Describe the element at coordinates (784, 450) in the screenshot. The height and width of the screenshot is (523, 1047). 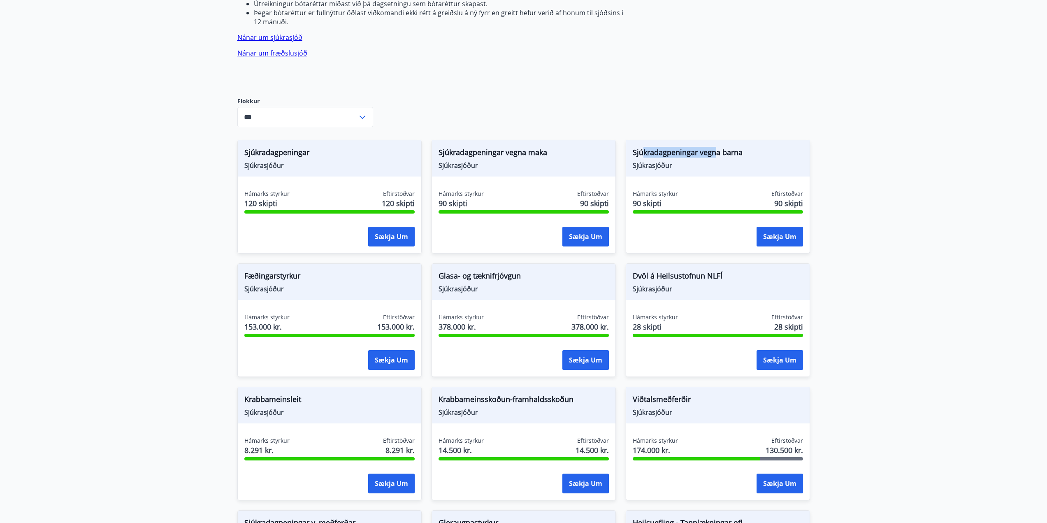
I see `span: 130.500 kr.` at that location.